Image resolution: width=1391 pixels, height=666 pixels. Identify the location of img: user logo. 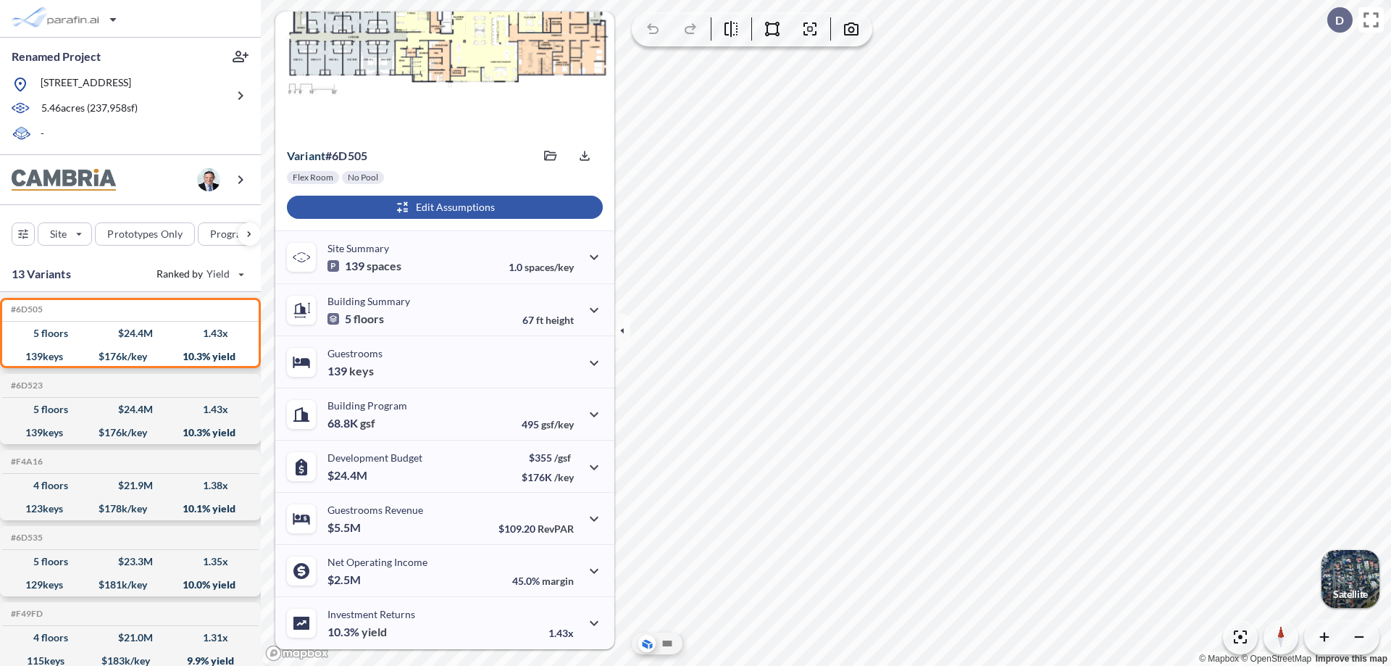
(209, 180).